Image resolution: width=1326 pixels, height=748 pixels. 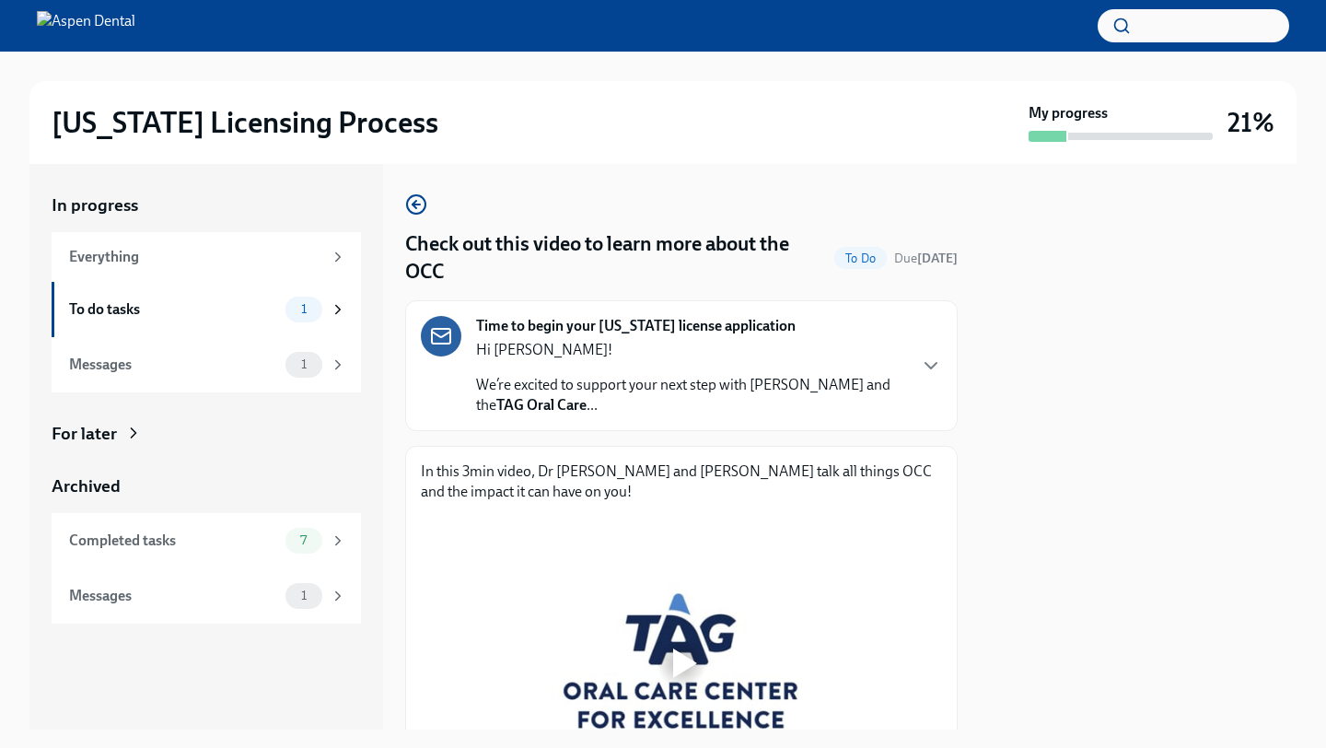 What do you see at coordinates (541, 404) in the screenshot?
I see `strong: TAG Oral Care` at bounding box center [541, 404].